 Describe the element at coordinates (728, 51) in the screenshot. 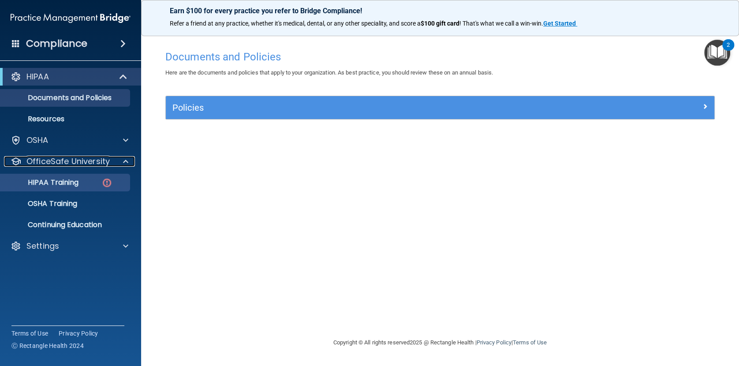

I see `div: 2` at that location.